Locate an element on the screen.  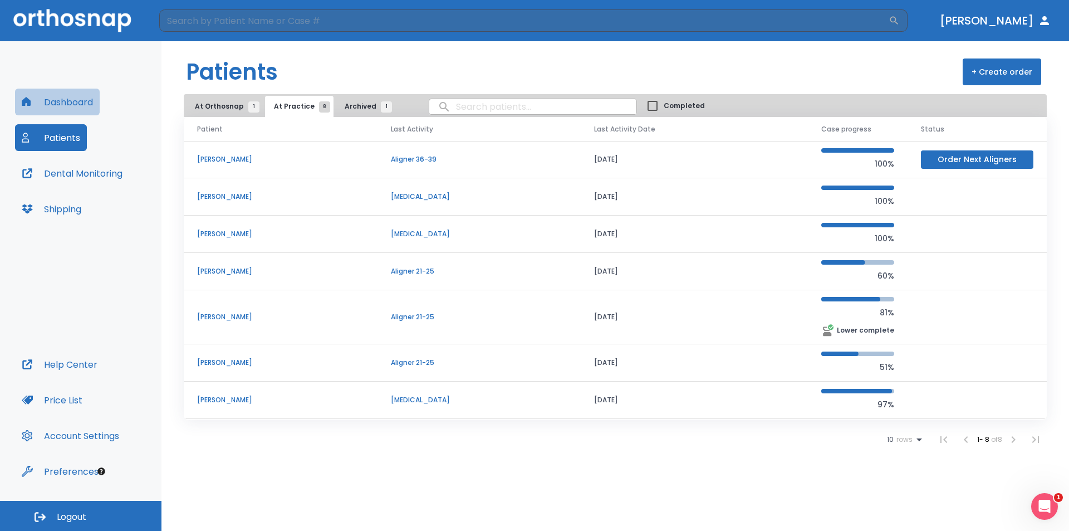
button: + Create order is located at coordinates (1002, 72).